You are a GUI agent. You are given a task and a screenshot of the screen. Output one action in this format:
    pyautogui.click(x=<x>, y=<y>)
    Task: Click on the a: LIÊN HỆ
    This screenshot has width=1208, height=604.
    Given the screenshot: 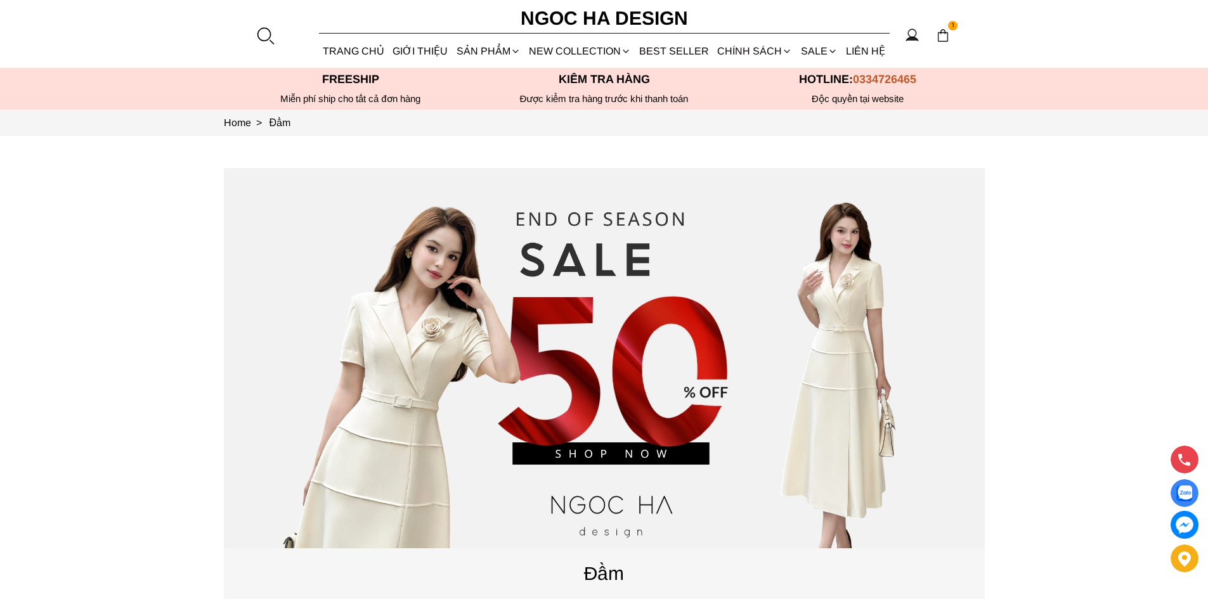 What is the action you would take?
    pyautogui.click(x=865, y=51)
    